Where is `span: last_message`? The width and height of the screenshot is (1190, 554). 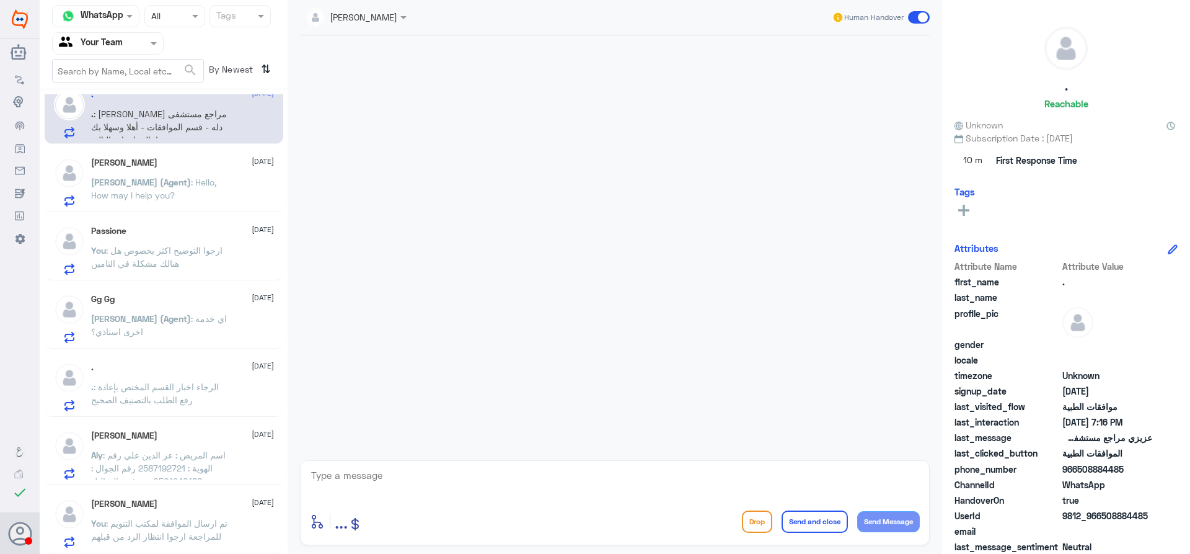 span: last_message is located at coordinates (1007, 437).